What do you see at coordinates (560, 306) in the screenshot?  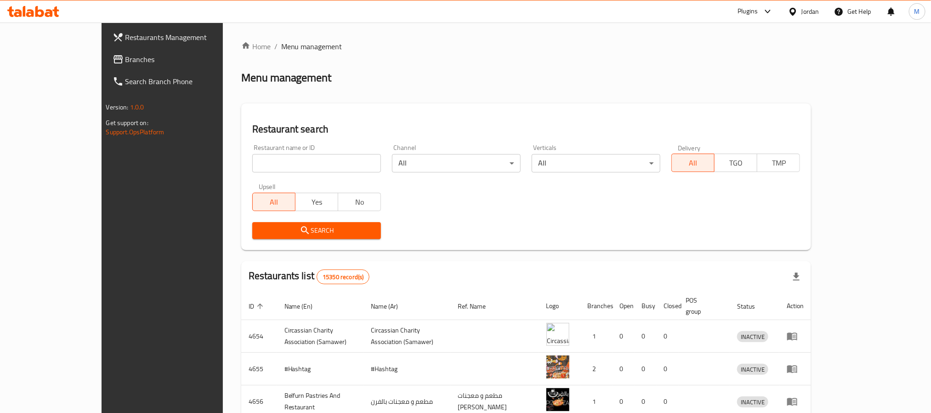 I see `th: Logo` at bounding box center [560, 306].